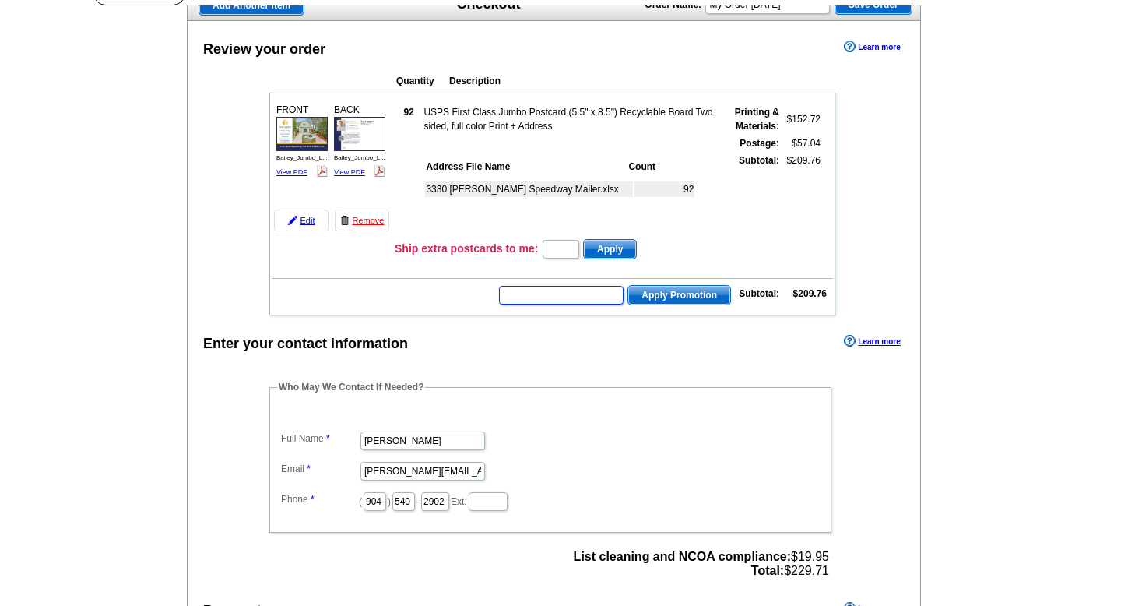 This screenshot has width=1121, height=606. What do you see at coordinates (679, 295) in the screenshot?
I see `button: Apply Promotion` at bounding box center [679, 295].